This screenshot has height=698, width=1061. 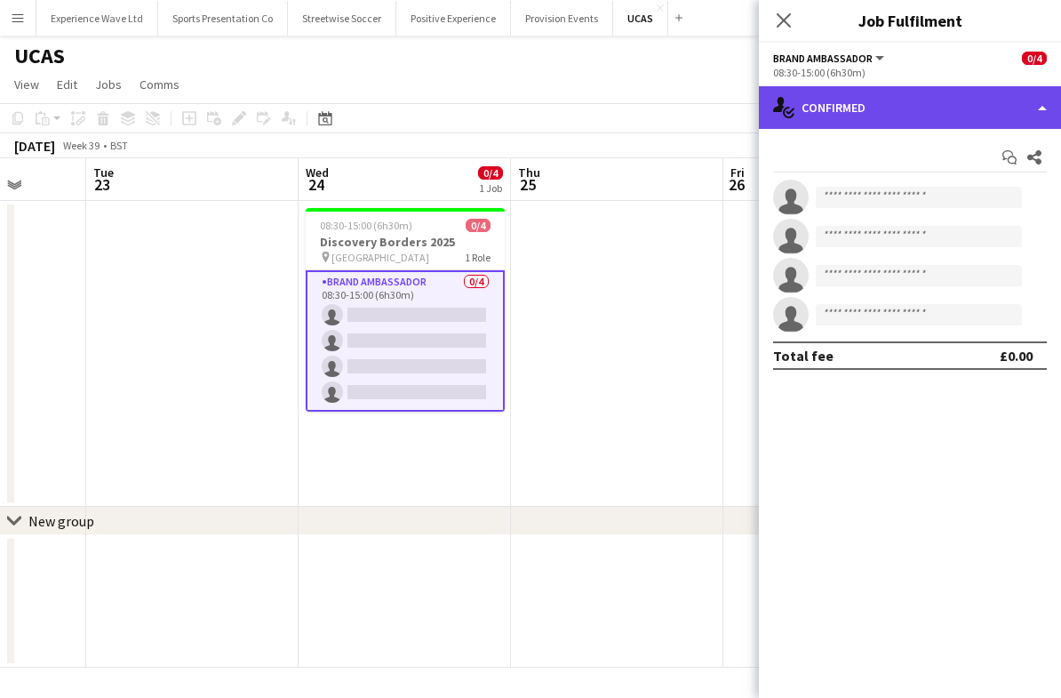 I want to click on button: Sports Presentation Co, so click(x=223, y=18).